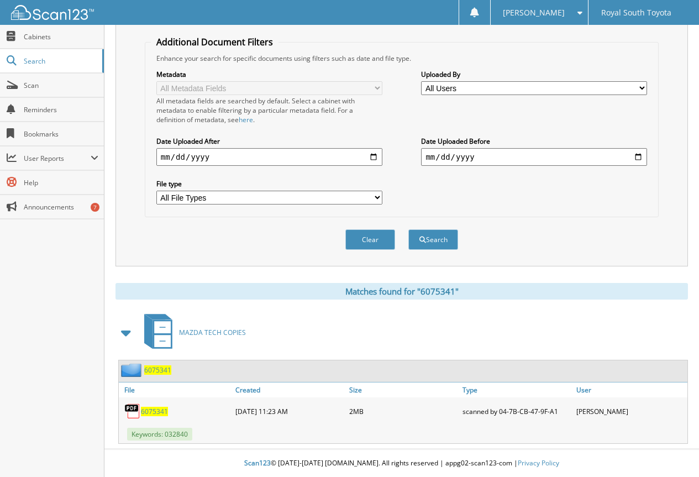 The image size is (699, 477). What do you see at coordinates (404, 411) in the screenshot?
I see `div: 2MB` at bounding box center [404, 411].